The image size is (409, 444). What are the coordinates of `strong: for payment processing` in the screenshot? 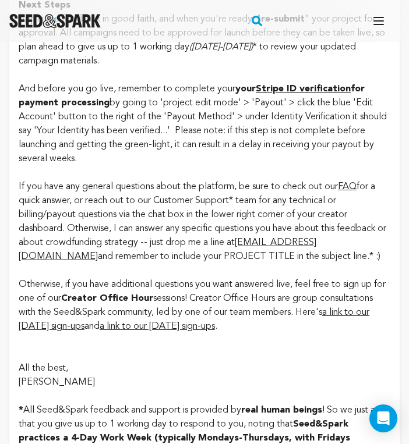 It's located at (192, 96).